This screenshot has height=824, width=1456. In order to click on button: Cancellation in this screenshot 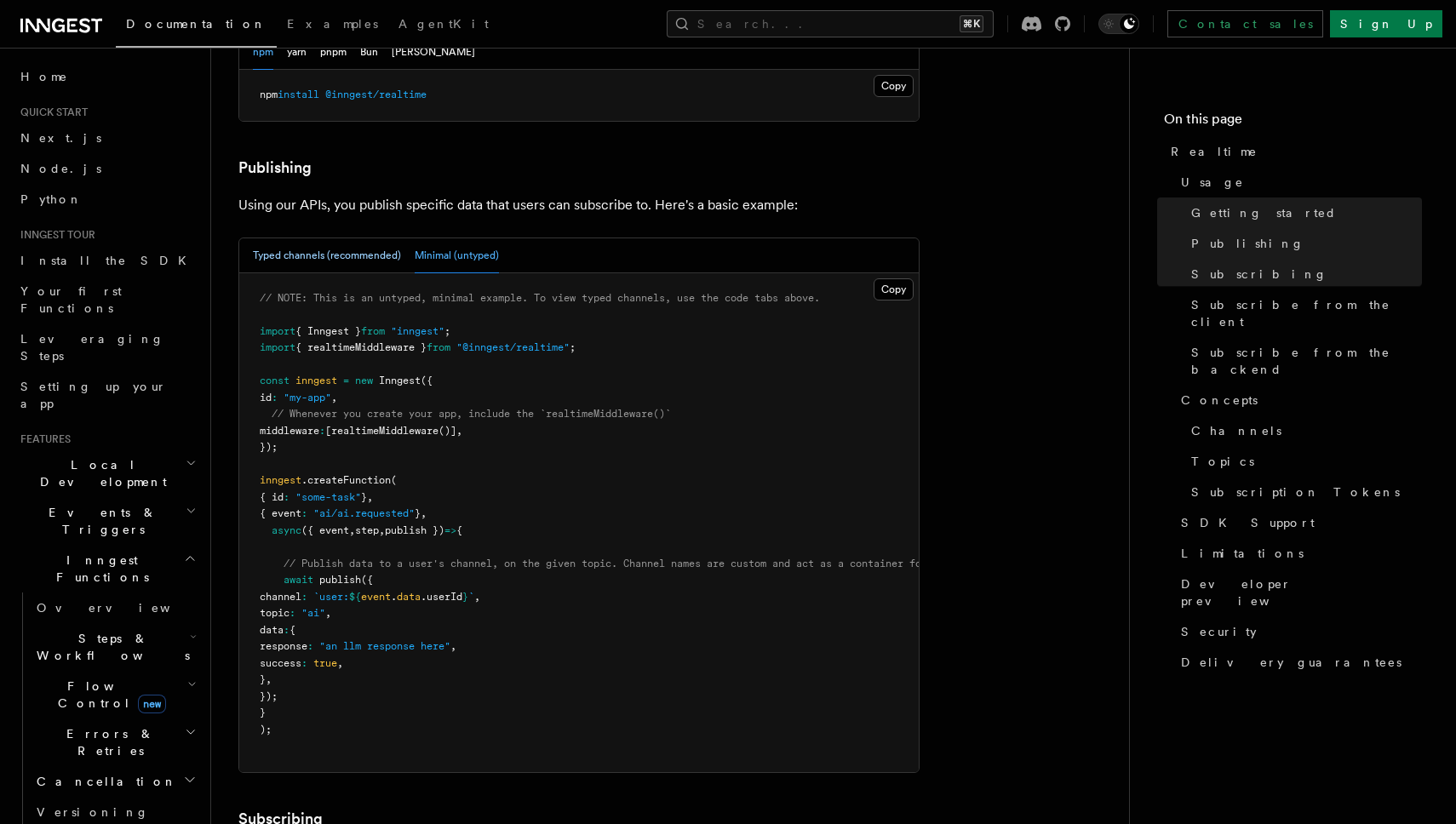, I will do `click(115, 781)`.